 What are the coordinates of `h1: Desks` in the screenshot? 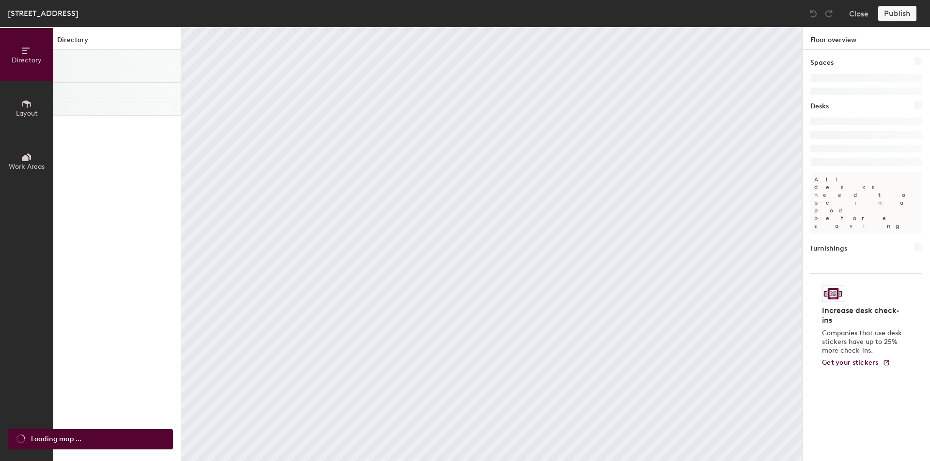 It's located at (819, 107).